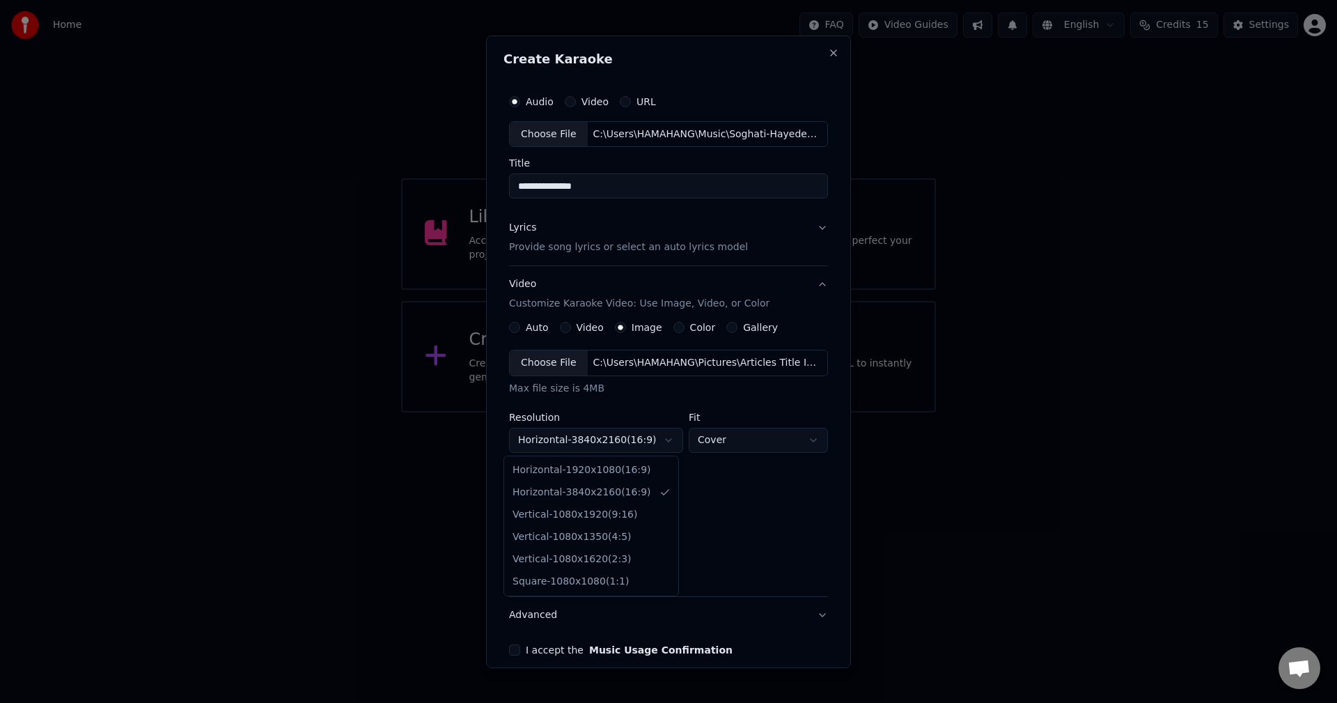 This screenshot has width=1337, height=703. Describe the element at coordinates (582, 492) in the screenshot. I see `div: Horizontal - 3840 x 2160 ( 16 : 9 )` at that location.